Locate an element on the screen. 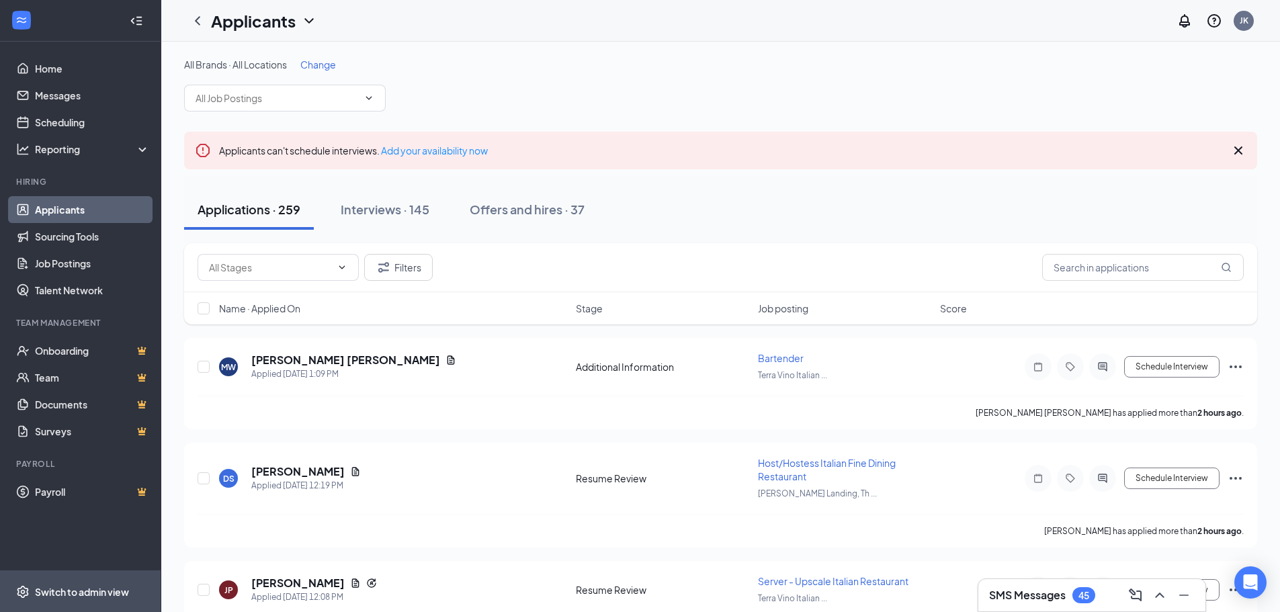  span: All Brands · All Locations is located at coordinates (235, 65).